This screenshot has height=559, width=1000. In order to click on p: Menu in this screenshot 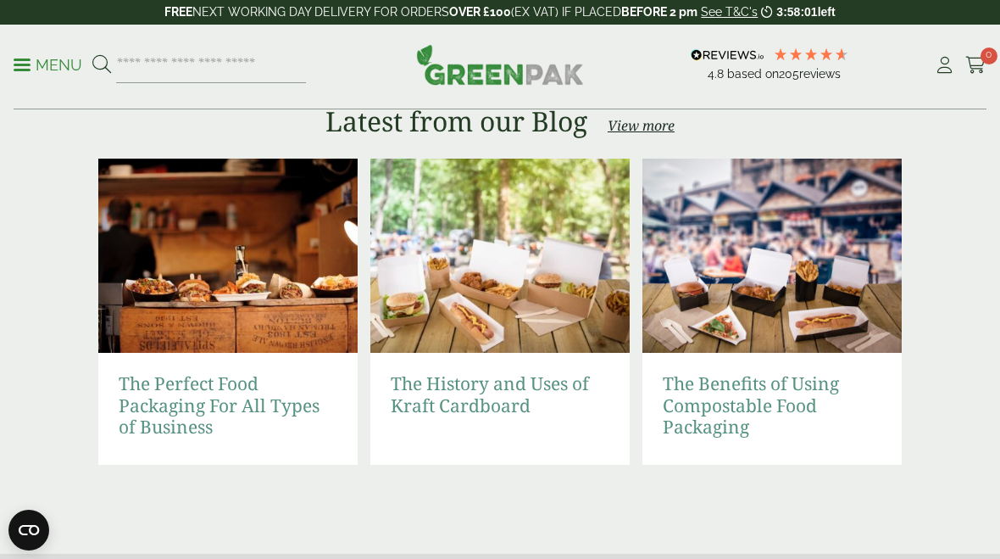, I will do `click(47, 65)`.